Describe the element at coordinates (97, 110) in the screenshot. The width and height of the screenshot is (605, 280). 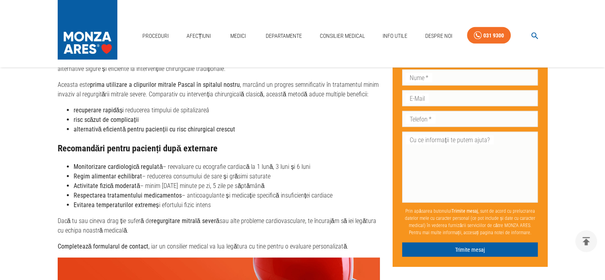
I see `strong: recuperare rapidă` at that location.